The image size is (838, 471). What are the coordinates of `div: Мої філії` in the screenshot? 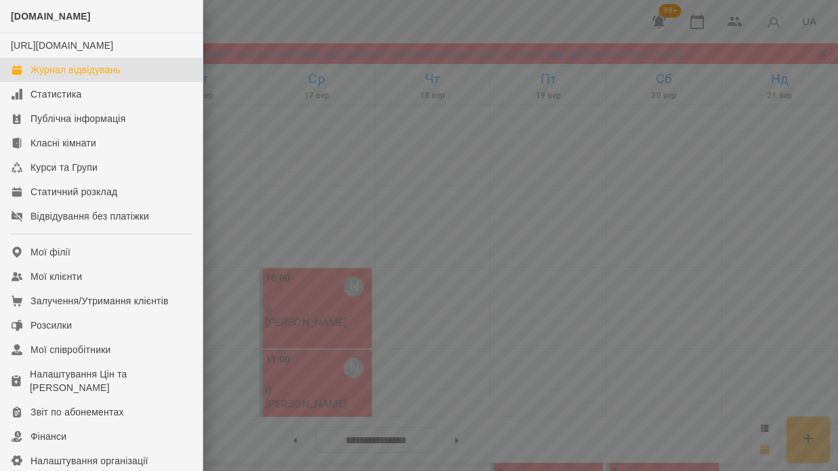 It's located at (50, 252).